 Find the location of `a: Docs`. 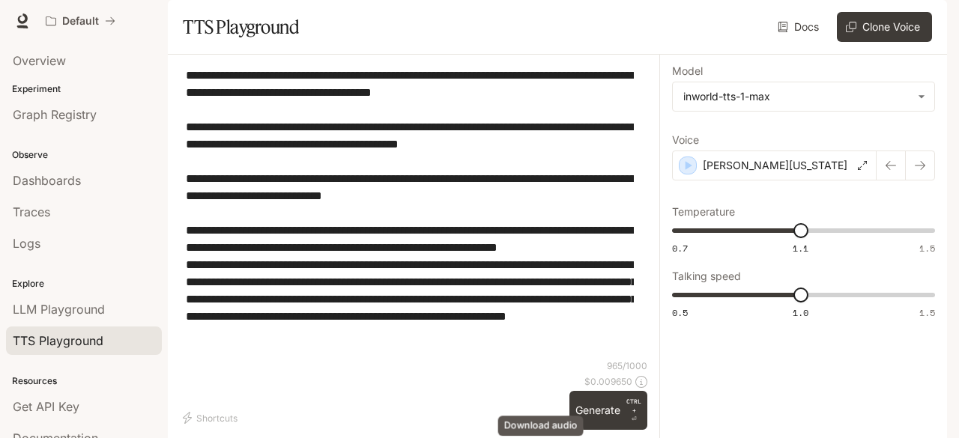

a: Docs is located at coordinates (800, 27).